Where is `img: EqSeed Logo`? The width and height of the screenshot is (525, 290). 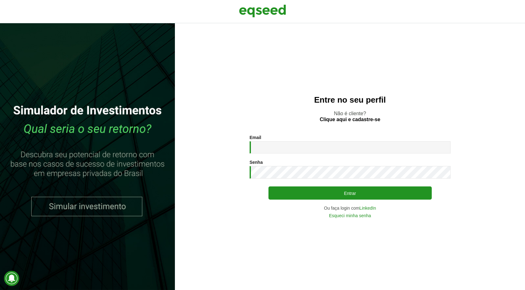 img: EqSeed Logo is located at coordinates (262, 11).